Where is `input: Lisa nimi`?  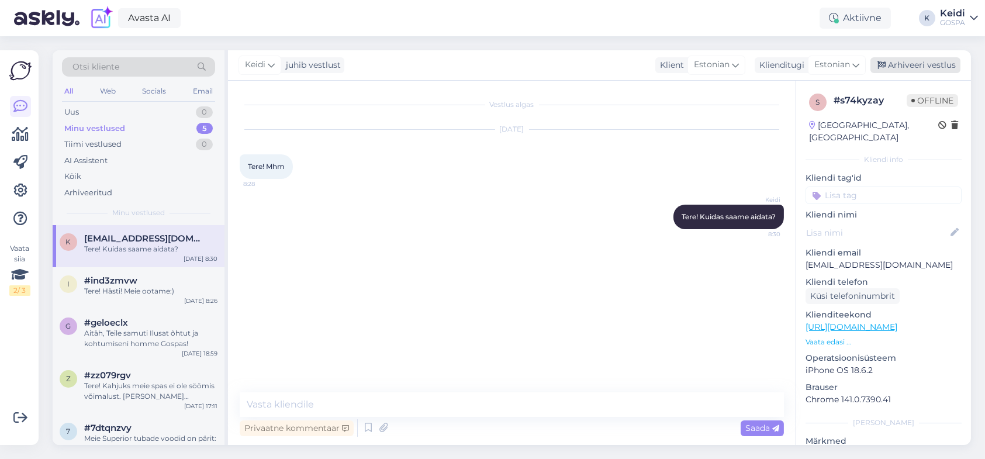
input: Lisa nimi is located at coordinates (876, 233).